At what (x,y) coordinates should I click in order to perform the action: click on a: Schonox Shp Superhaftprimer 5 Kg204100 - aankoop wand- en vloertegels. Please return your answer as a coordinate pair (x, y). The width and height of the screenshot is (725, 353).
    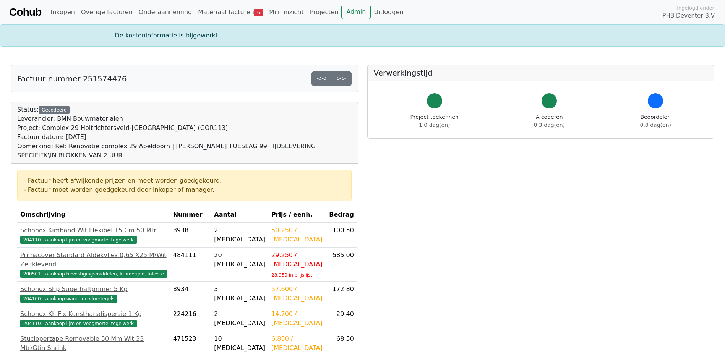
    Looking at the image, I should click on (94, 294).